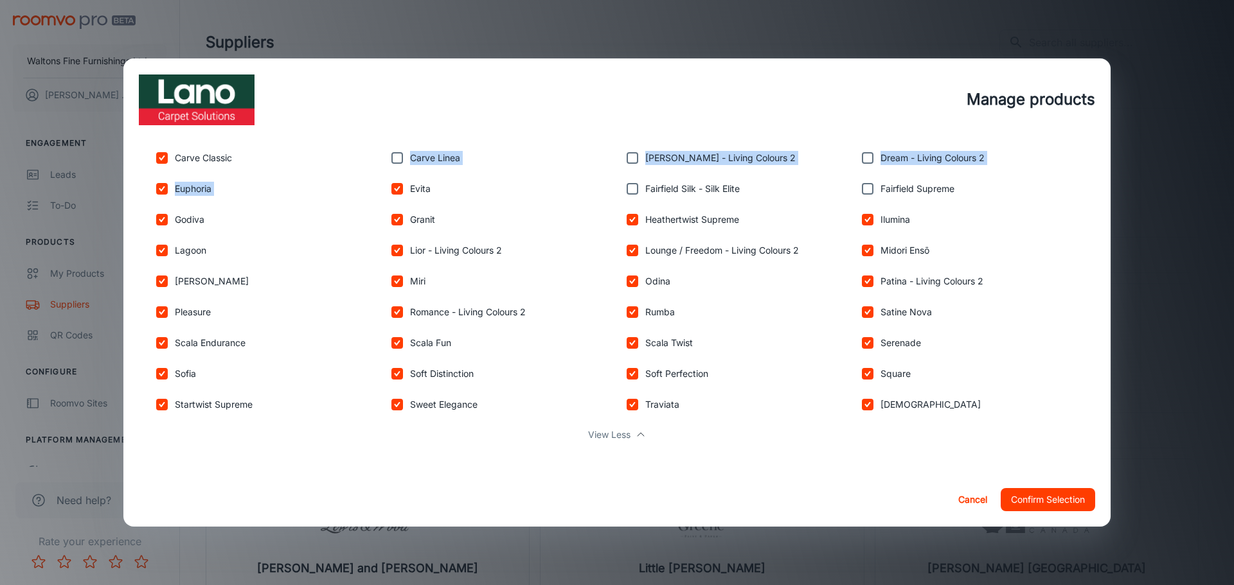 The width and height of the screenshot is (1234, 585). Describe the element at coordinates (660, 312) in the screenshot. I see `p: Rumba` at that location.